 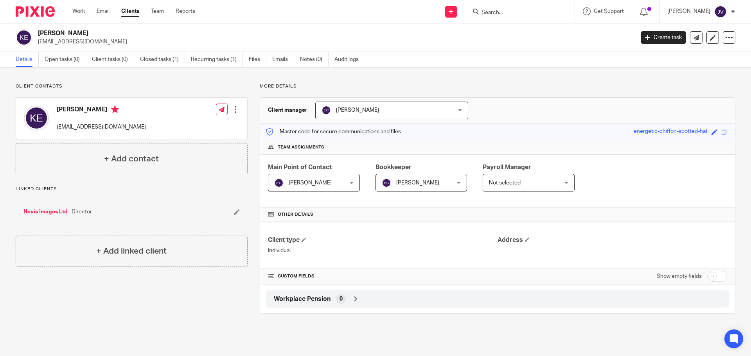 I want to click on p: Master code for secure communications and files, so click(x=333, y=132).